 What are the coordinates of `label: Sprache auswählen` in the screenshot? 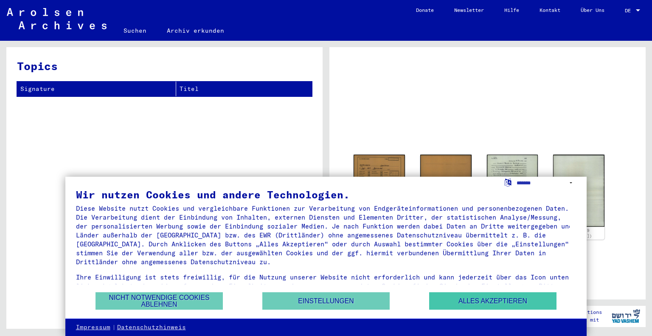 It's located at (507, 182).